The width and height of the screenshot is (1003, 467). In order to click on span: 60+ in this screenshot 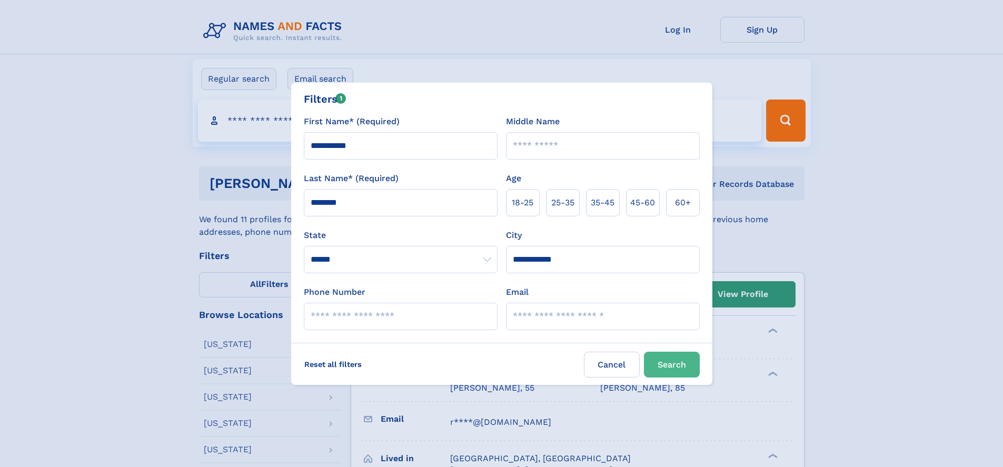, I will do `click(683, 203)`.